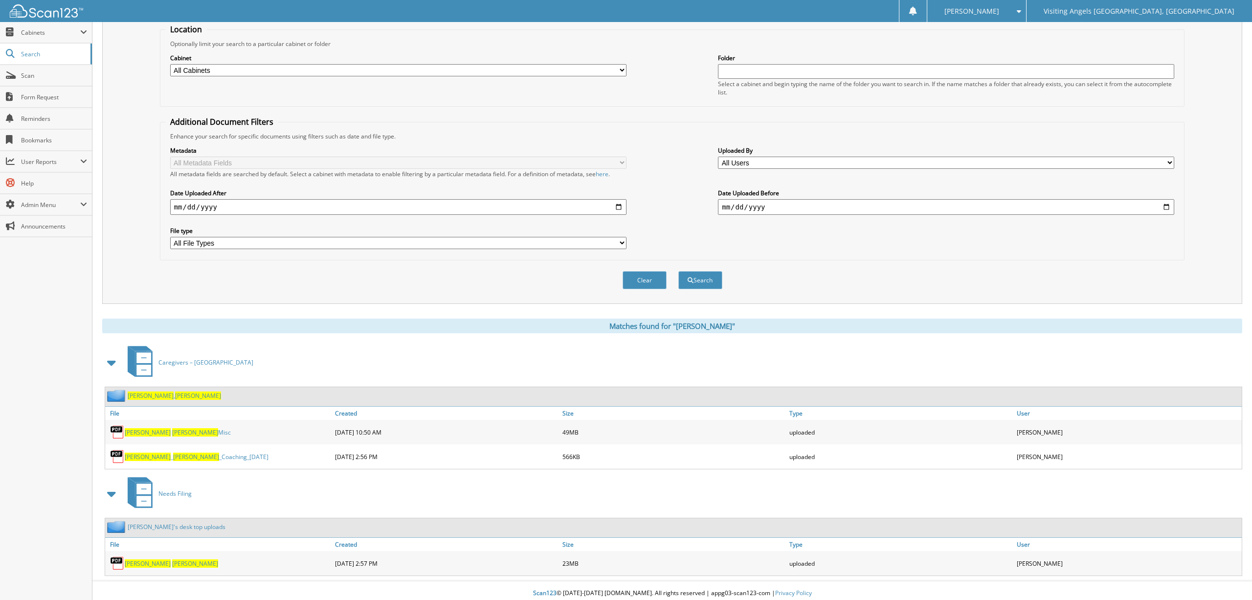  What do you see at coordinates (645, 280) in the screenshot?
I see `button: Clear` at bounding box center [645, 280].